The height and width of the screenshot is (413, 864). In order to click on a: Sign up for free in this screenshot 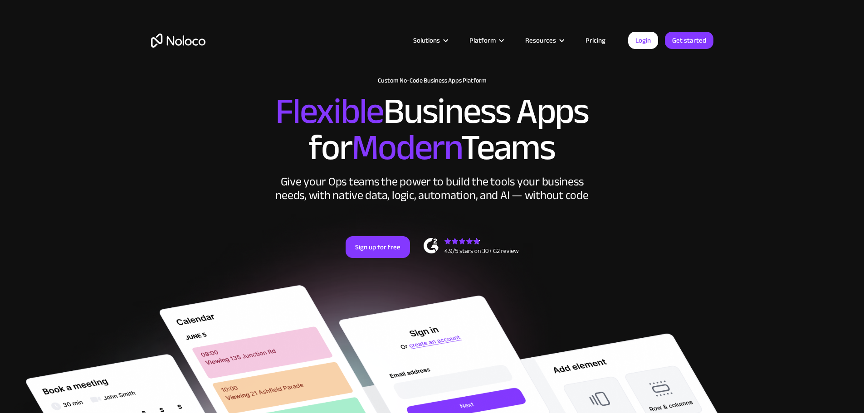, I will do `click(378, 247)`.